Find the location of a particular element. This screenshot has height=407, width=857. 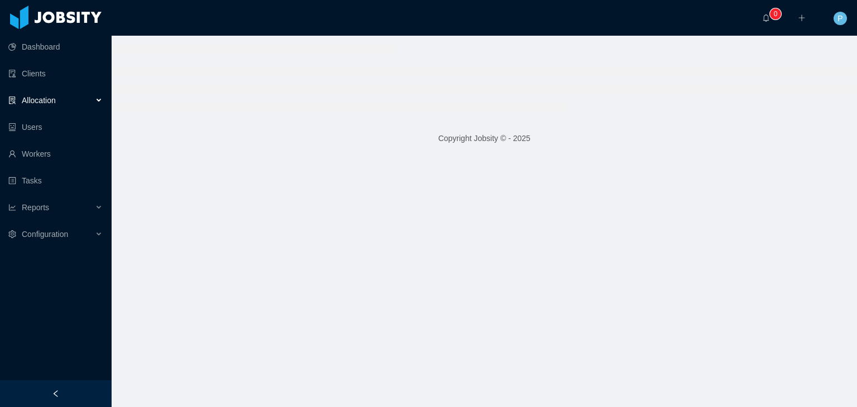

i: icon: plus is located at coordinates (801, 18).